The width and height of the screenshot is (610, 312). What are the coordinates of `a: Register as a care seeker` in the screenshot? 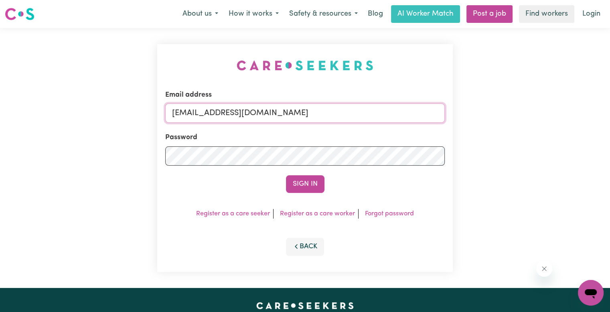 It's located at (233, 214).